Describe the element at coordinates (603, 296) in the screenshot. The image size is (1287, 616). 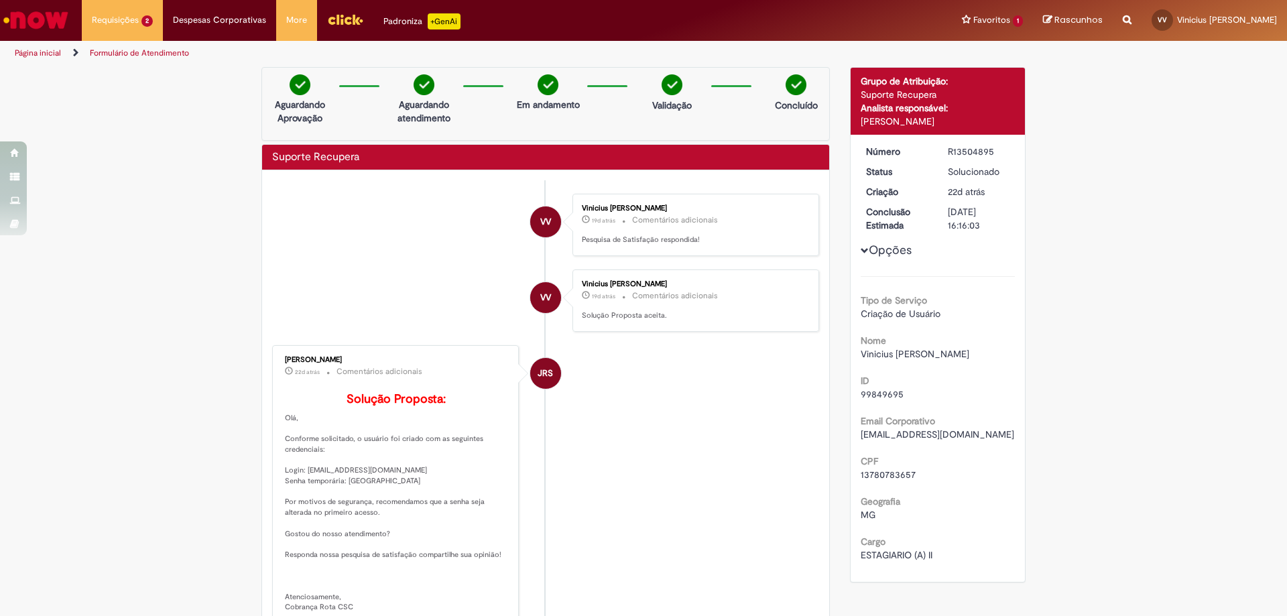
I see `time: 11/09/2025 13:58:07` at that location.